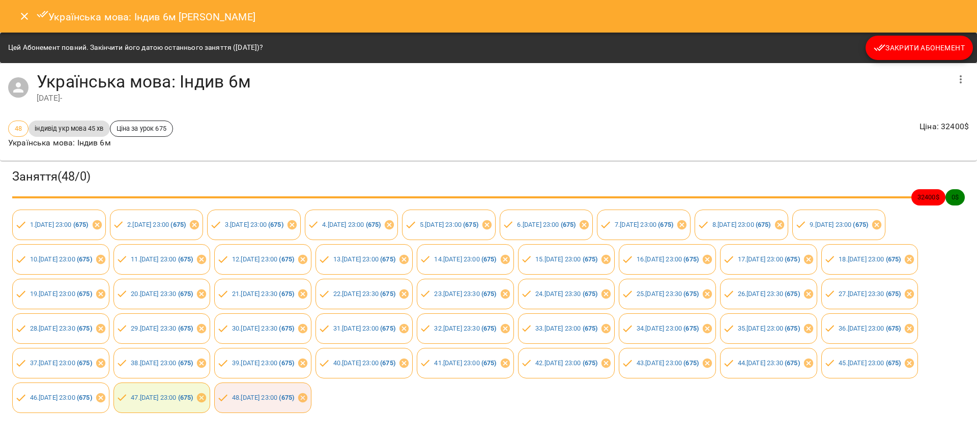 Image resolution: width=977 pixels, height=442 pixels. I want to click on span: Ціна за урок 675, so click(141, 128).